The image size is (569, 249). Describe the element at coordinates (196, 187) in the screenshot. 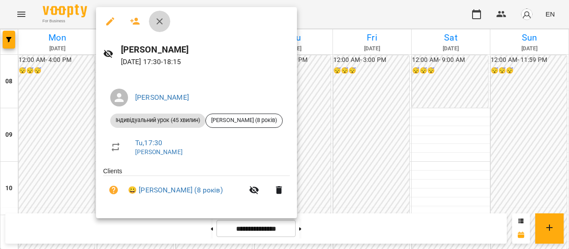

I see `ul: Clients` at that location.